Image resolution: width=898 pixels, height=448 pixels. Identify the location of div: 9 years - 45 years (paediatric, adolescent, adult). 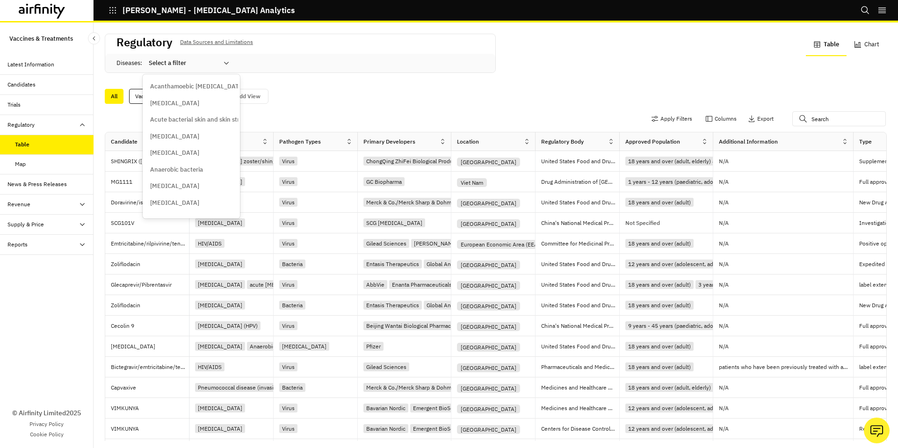
(689, 326).